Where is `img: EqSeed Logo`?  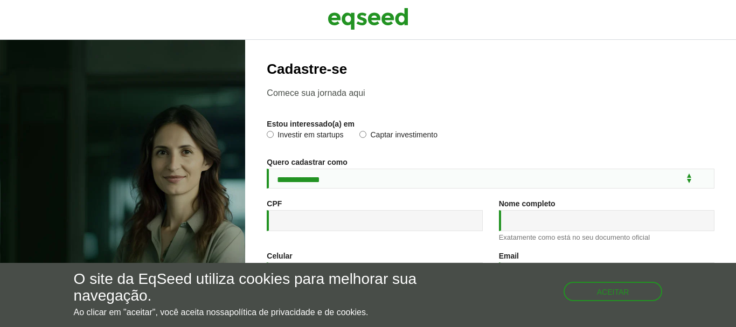 img: EqSeed Logo is located at coordinates (368, 19).